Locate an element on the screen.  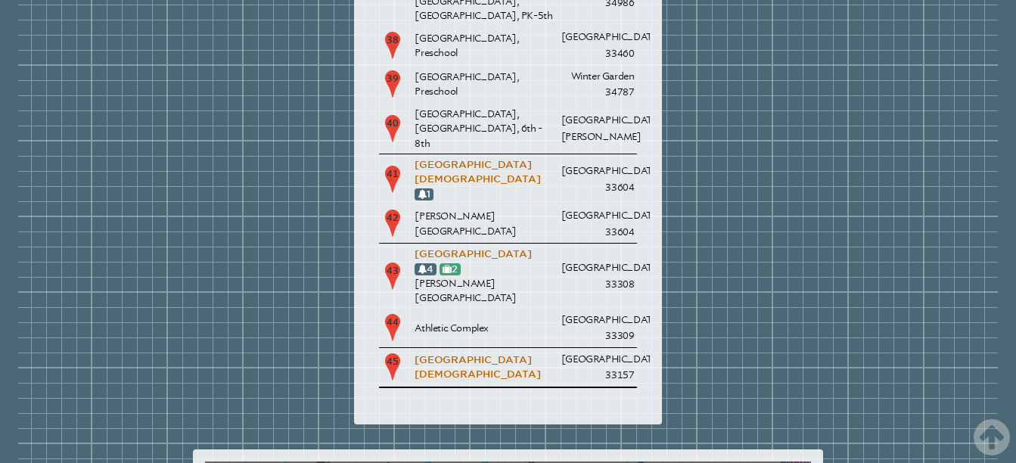
p: 42 is located at coordinates (393, 223).